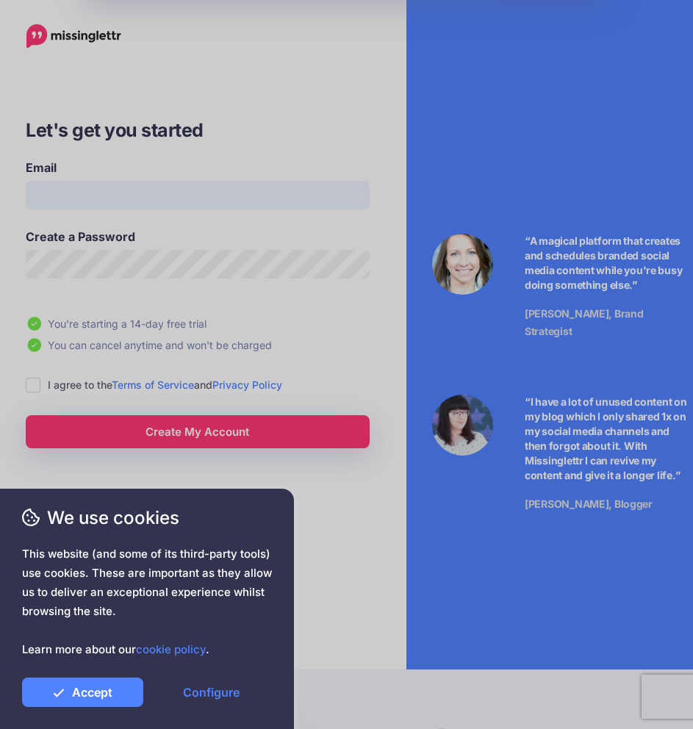 This screenshot has height=729, width=693. What do you see at coordinates (147, 602) in the screenshot?
I see `span: This website (and some of its third-party tools) use cookies. These are important as they allow u...` at bounding box center [147, 602].